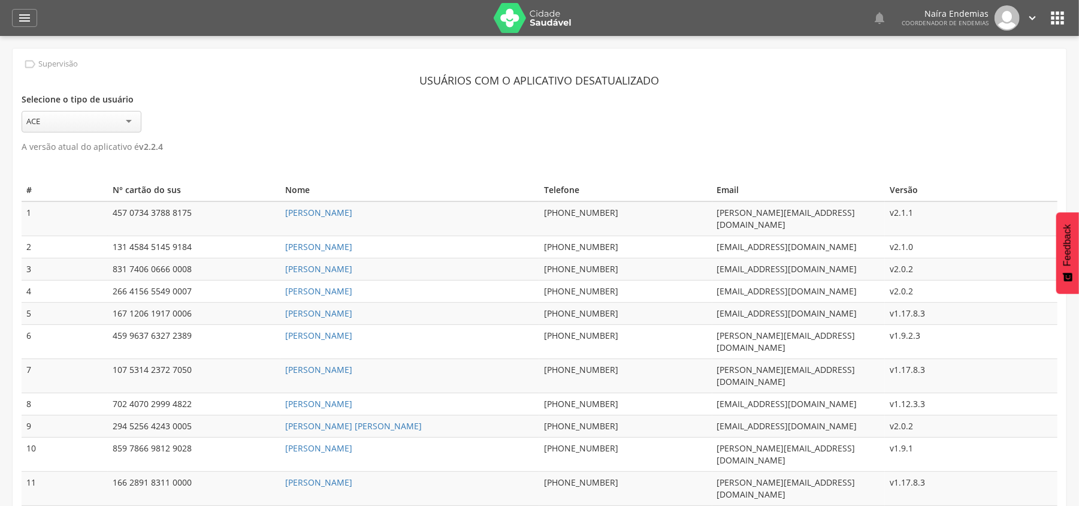  I want to click on td: 8, so click(65, 404).